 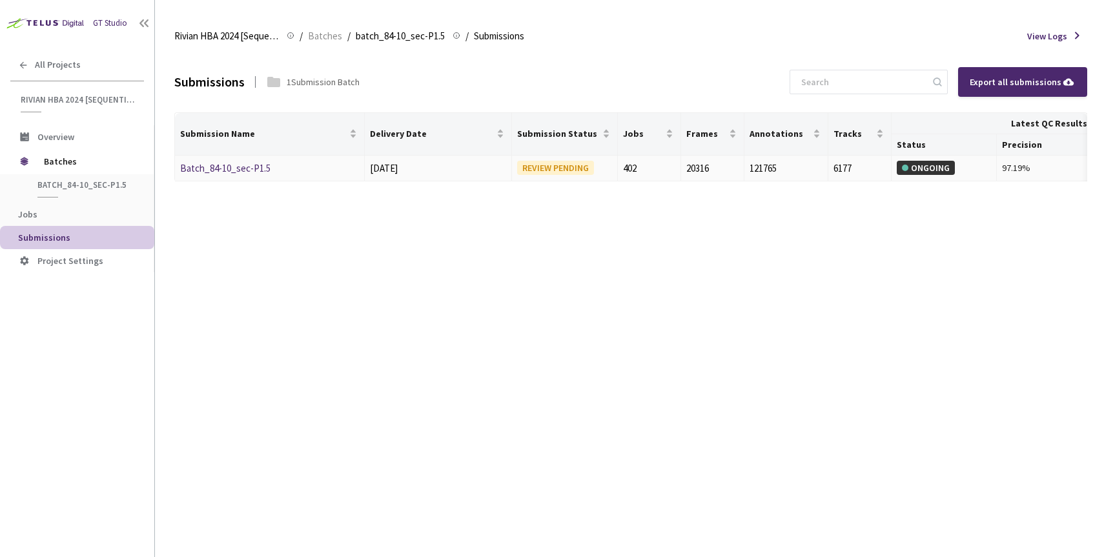 I want to click on div: 121765, so click(x=786, y=168).